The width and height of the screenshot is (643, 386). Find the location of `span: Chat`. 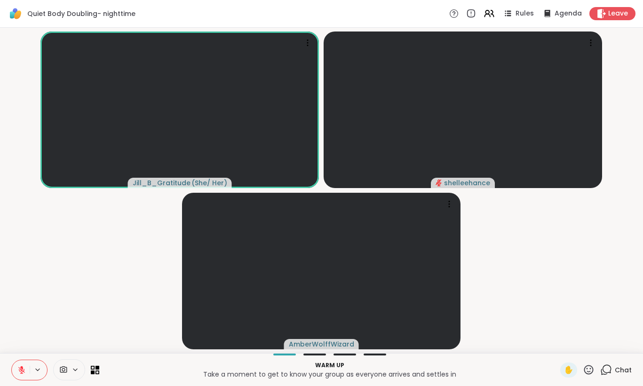

span: Chat is located at coordinates (623, 370).